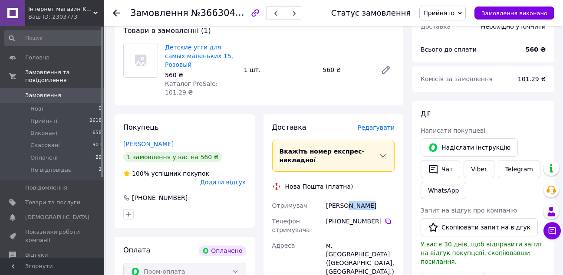 This screenshot has width=563, height=275. What do you see at coordinates (519, 169) in the screenshot?
I see `a: Telegram` at bounding box center [519, 169].